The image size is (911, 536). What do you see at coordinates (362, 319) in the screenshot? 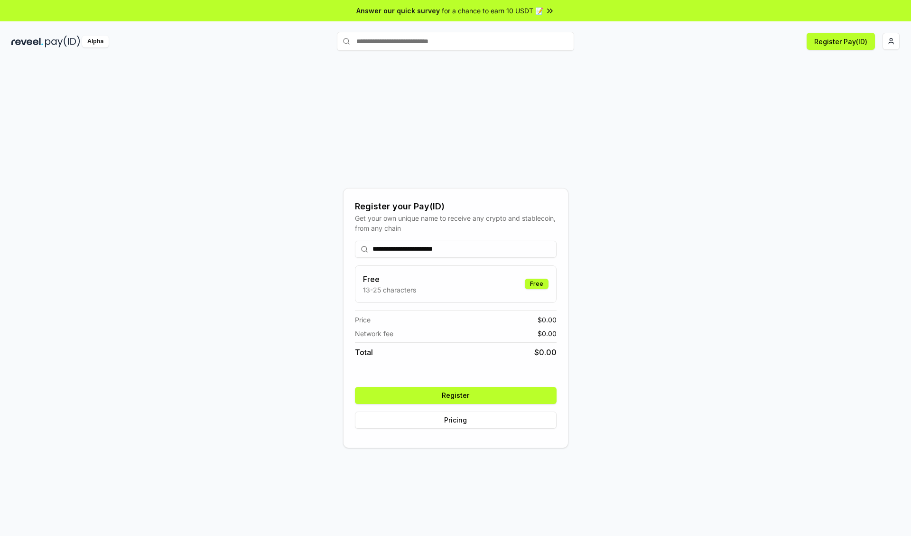
I see `span: Price` at bounding box center [362, 319].